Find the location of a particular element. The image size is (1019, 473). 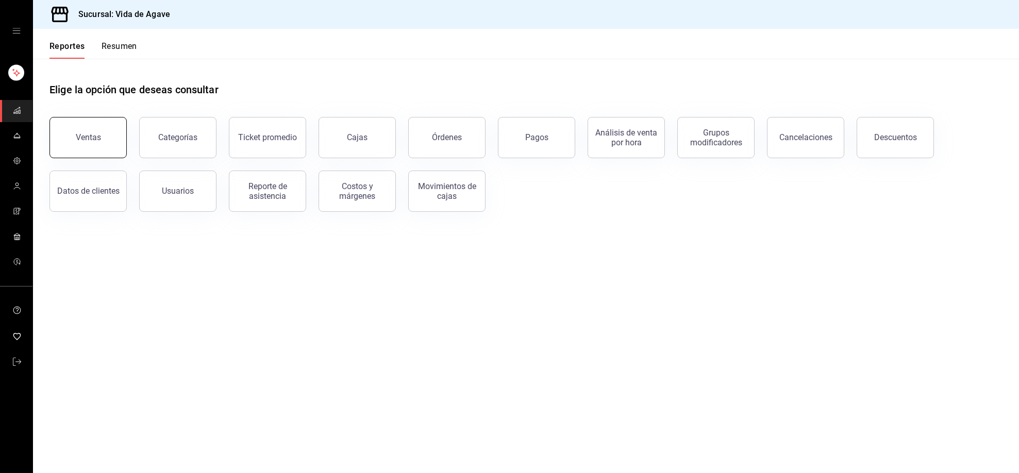

button: Resumen is located at coordinates (119, 50).